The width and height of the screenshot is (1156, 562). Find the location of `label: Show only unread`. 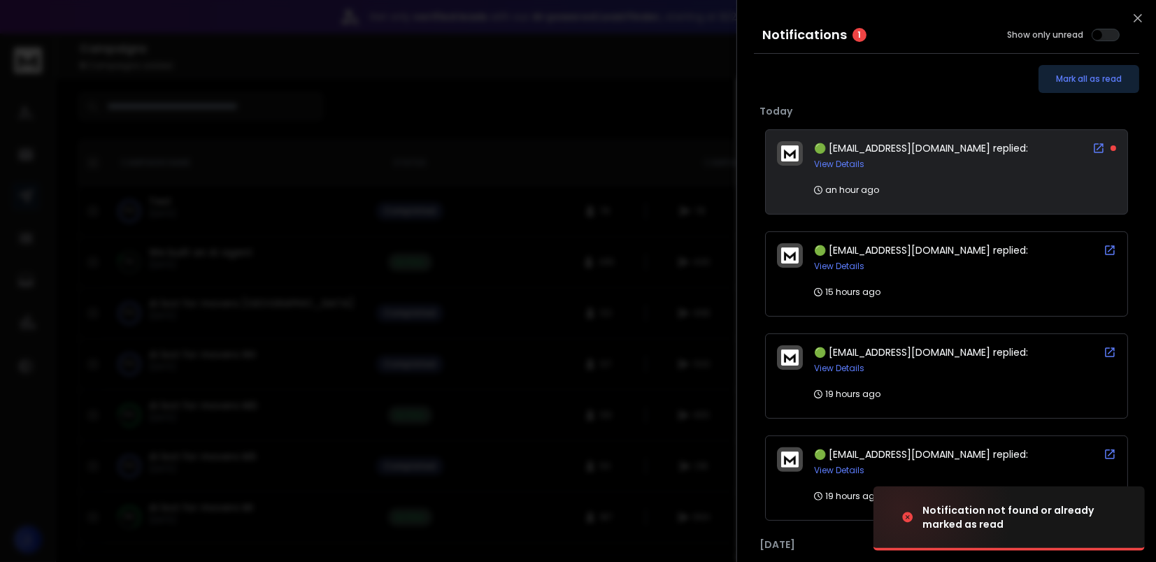

label: Show only unread is located at coordinates (1044, 35).